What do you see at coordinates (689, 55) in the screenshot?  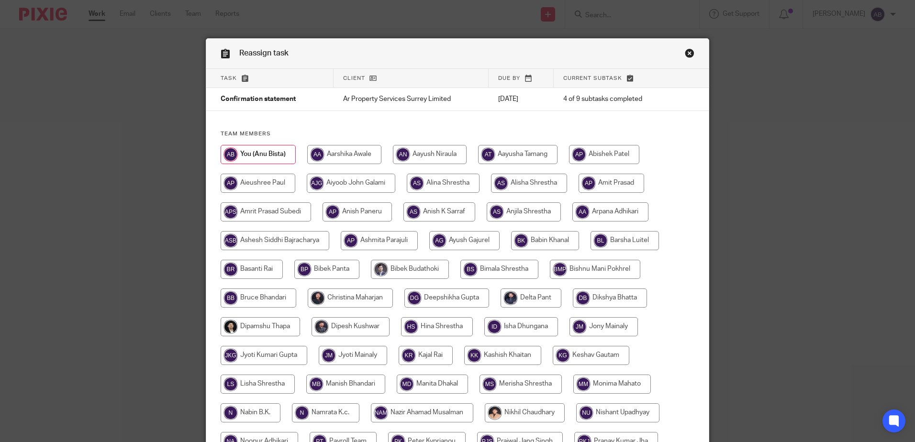 I see `a: Close this dialog window` at bounding box center [689, 55].